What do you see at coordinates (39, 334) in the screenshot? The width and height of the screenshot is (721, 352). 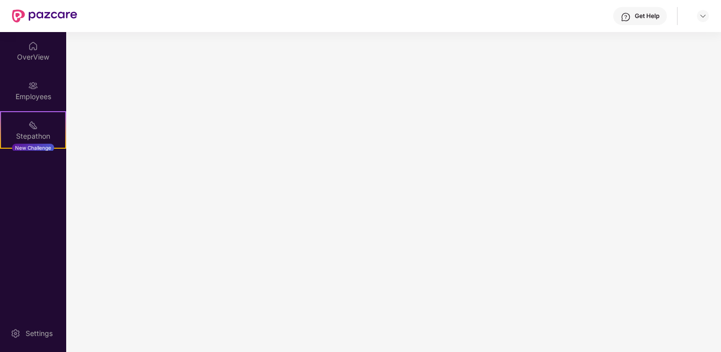 I see `div: Settings` at bounding box center [39, 334].